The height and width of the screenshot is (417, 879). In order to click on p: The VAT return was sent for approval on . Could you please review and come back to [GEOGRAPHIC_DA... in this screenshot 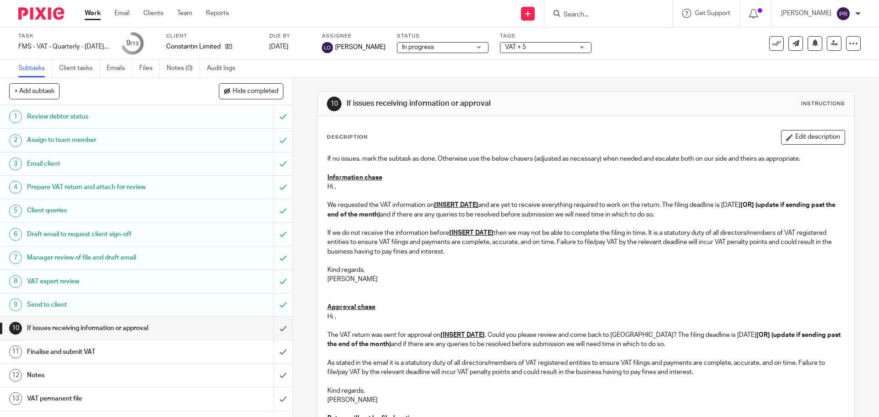, I will do `click(586, 340)`.